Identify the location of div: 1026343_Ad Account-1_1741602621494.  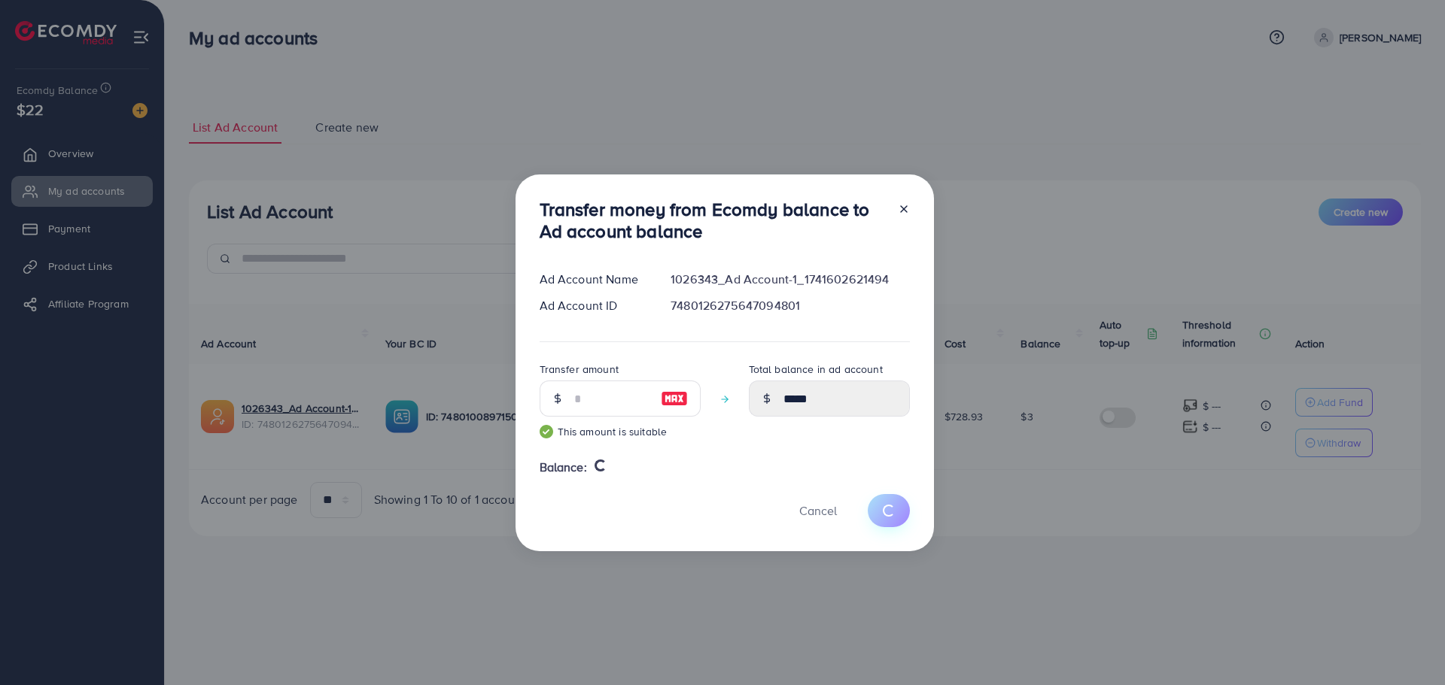
(789, 279).